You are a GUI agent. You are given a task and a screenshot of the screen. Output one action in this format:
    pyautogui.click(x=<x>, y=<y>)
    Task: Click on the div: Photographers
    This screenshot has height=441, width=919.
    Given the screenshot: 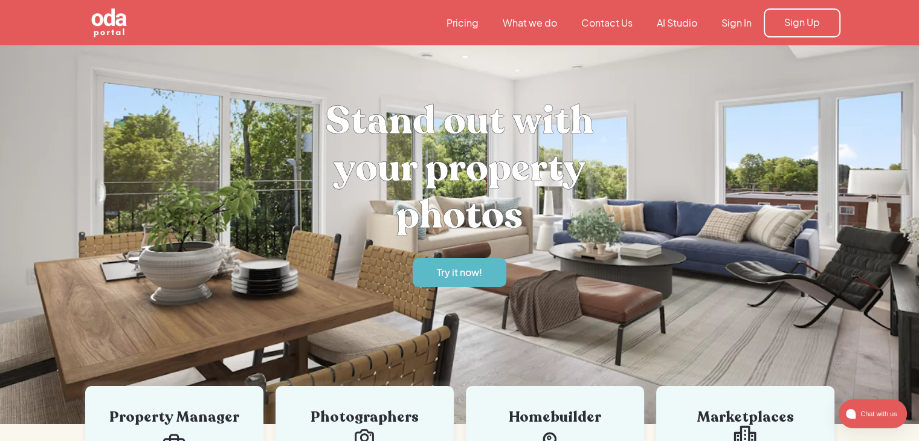 What is the action you would take?
    pyautogui.click(x=364, y=418)
    